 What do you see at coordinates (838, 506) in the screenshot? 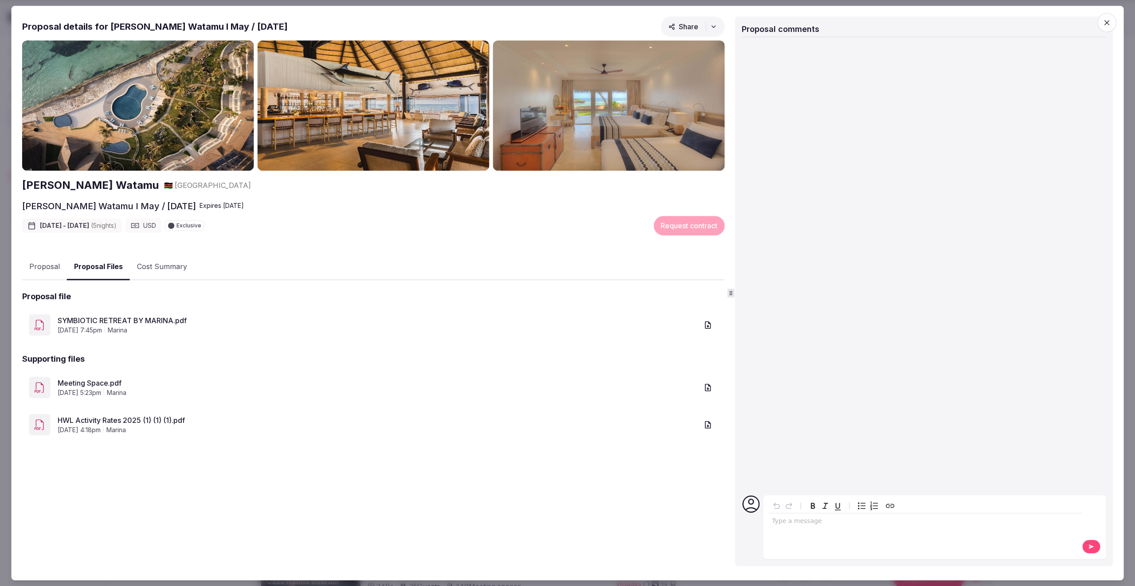
I see `button: Underline` at bounding box center [838, 506].